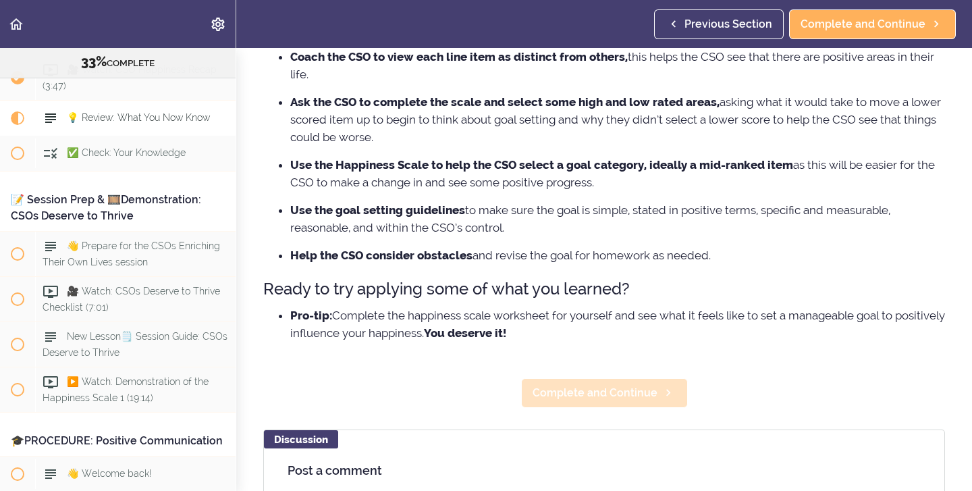  Describe the element at coordinates (117, 62) in the screenshot. I see `div: COMPLETE` at that location.